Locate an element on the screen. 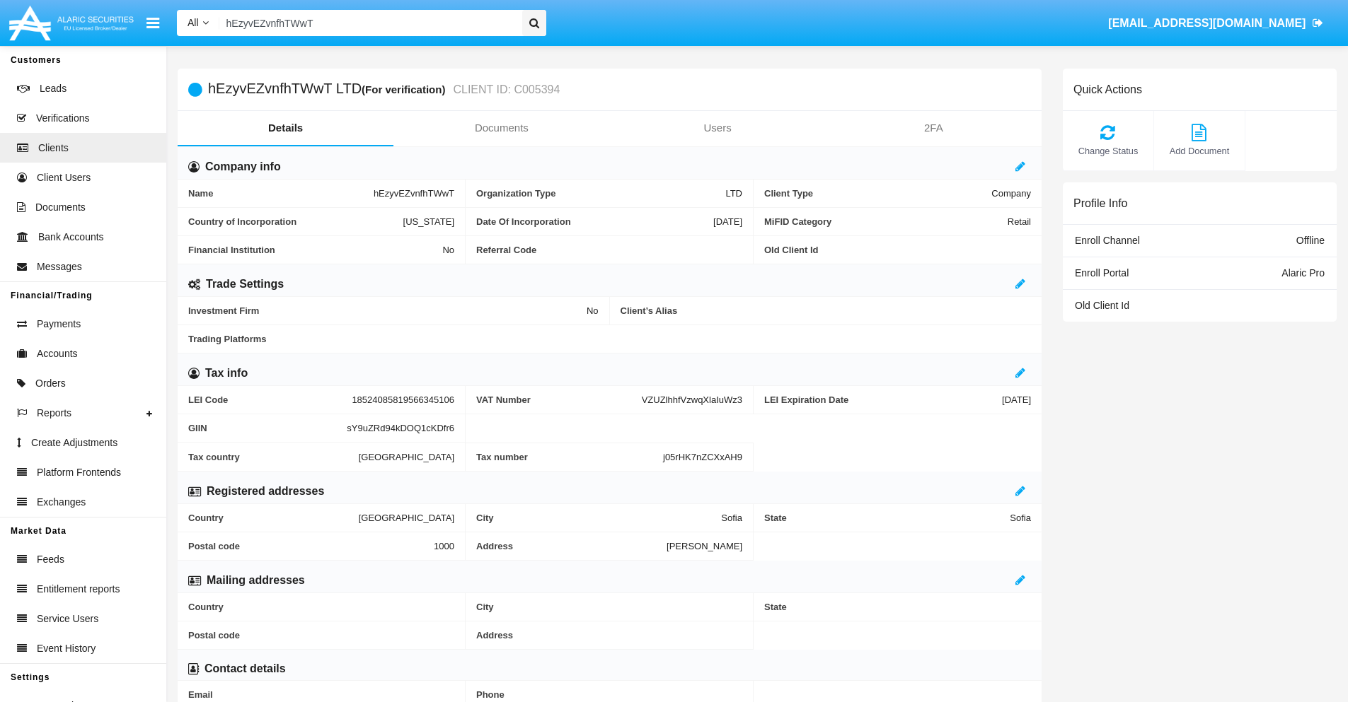 Image resolution: width=1348 pixels, height=702 pixels. h6: Tax info is located at coordinates (226, 373).